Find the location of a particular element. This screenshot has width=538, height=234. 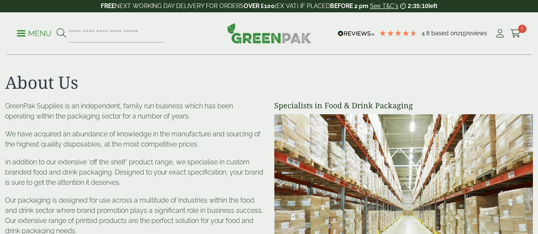

strong: BEFORE 2 pm is located at coordinates (349, 6).